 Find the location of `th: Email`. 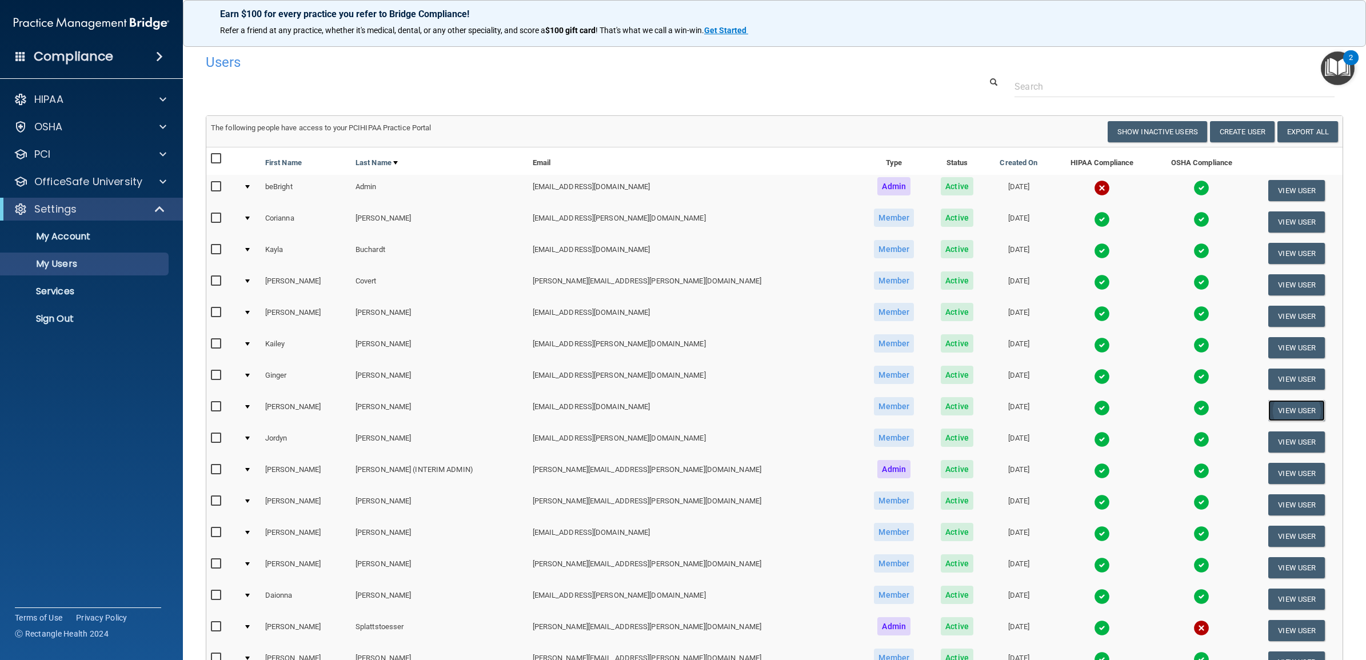

th: Email is located at coordinates (694, 161).